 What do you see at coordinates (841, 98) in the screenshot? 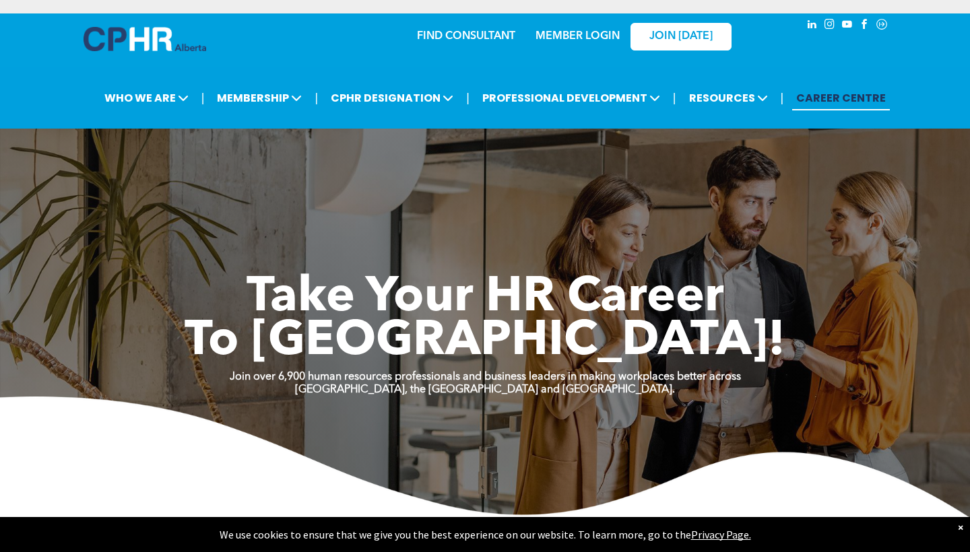
I see `a: CAREER CENTRE` at bounding box center [841, 98].